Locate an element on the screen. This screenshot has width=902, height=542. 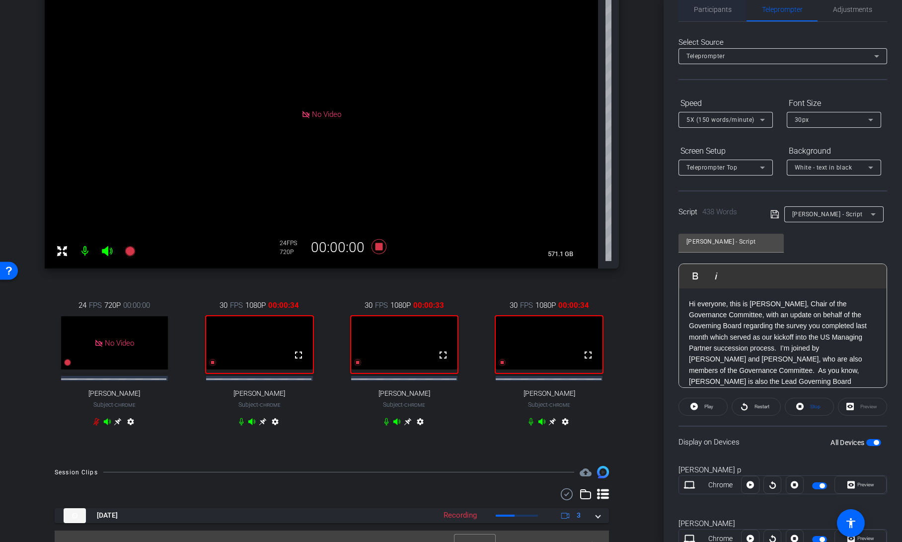
span: 24 is located at coordinates (82, 305).